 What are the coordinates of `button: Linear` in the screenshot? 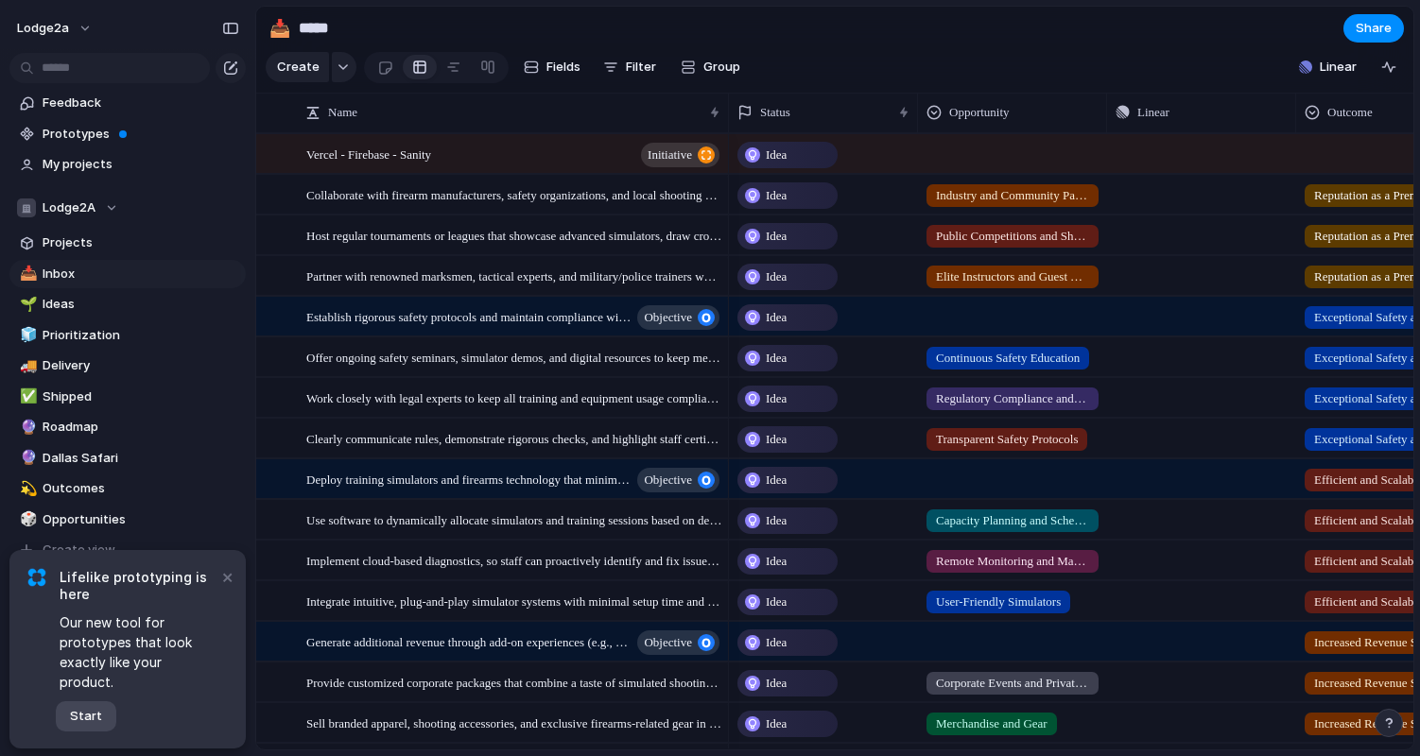 It's located at (1327, 67).